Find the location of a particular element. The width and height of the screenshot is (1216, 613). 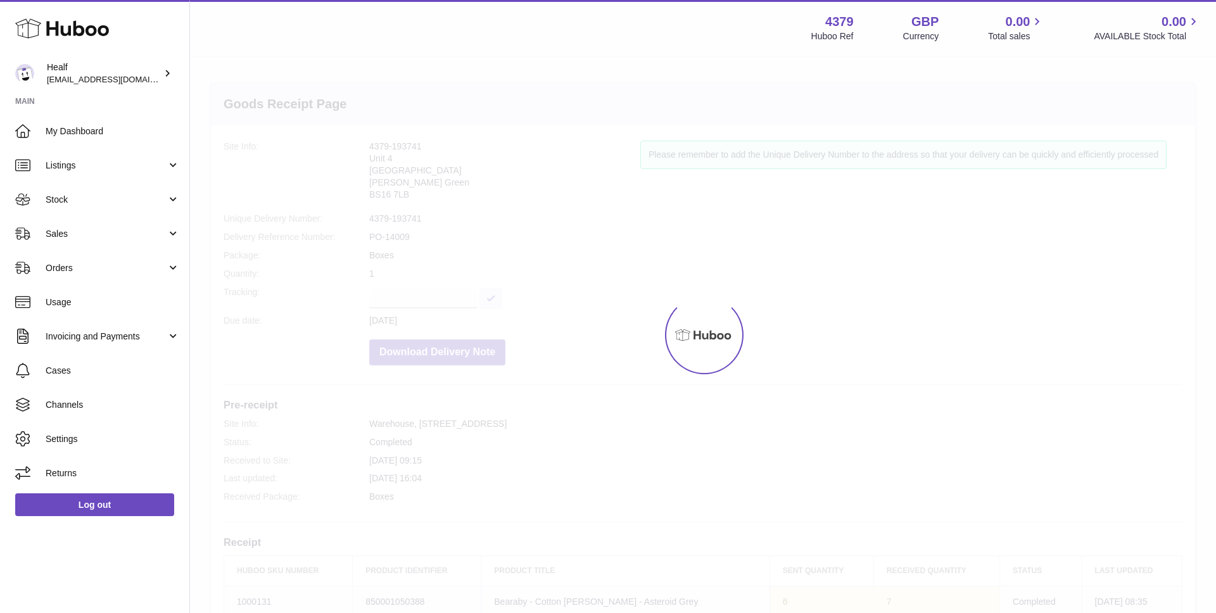

span: AVAILABLE Stock Total is located at coordinates (1147, 36).